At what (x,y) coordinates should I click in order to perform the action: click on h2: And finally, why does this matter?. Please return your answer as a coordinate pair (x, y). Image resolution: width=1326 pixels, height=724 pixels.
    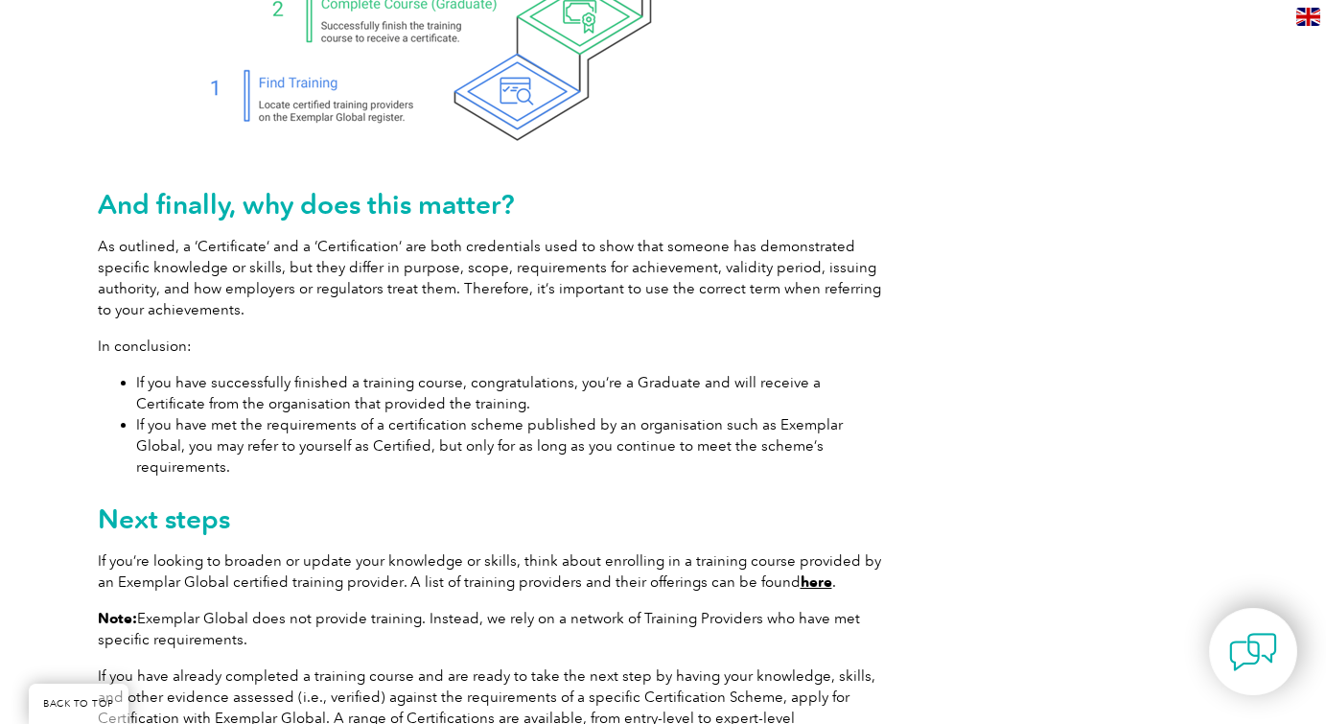
    Looking at the image, I should click on (491, 204).